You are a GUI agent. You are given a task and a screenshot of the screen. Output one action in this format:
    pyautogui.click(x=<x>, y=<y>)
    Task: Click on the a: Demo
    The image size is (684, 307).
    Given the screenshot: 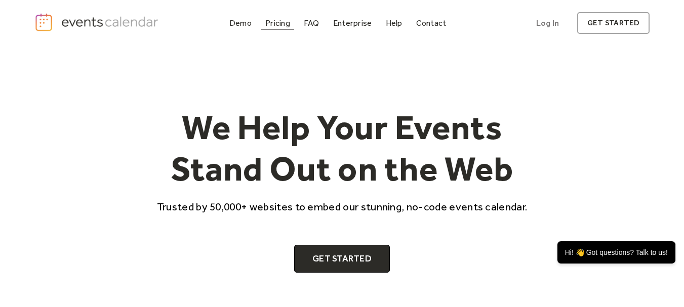 What is the action you would take?
    pyautogui.click(x=240, y=23)
    